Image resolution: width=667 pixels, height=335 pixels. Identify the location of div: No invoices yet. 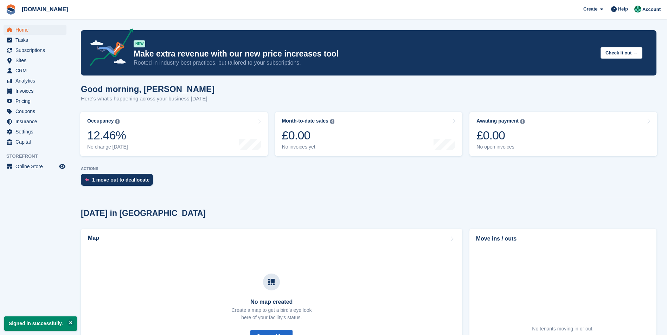
(308, 147).